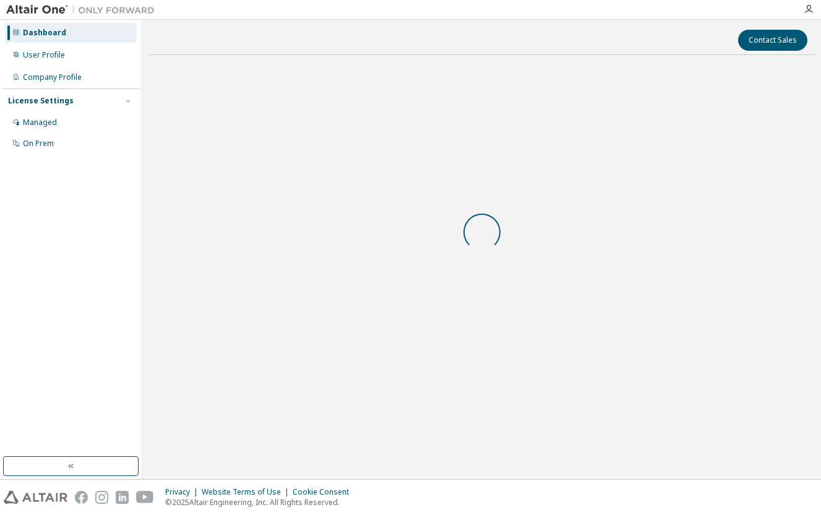  Describe the element at coordinates (247, 492) in the screenshot. I see `div: Website Terms of Use` at that location.